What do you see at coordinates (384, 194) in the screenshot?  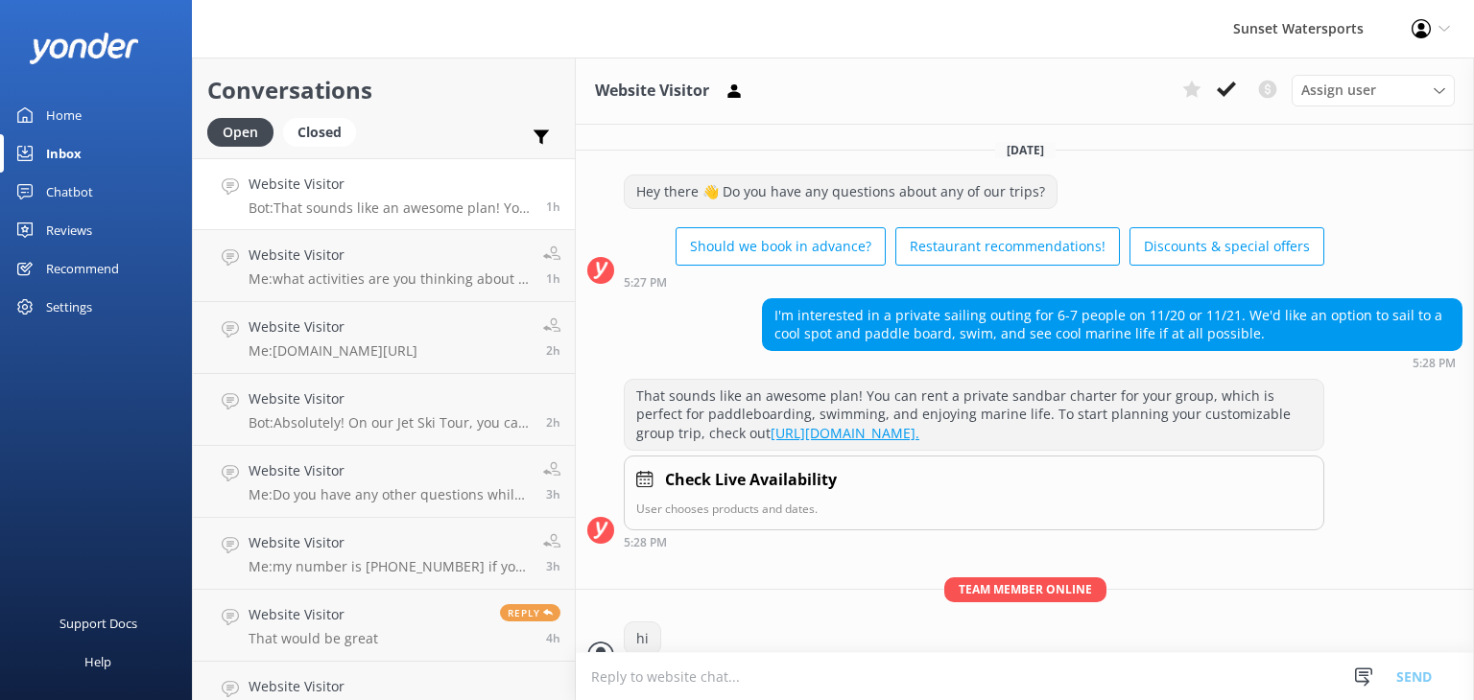 I see `a: Website VisitorBot:That sounds like an awesome plan! You can rent a private sandbar charter for y...` at bounding box center [384, 194].